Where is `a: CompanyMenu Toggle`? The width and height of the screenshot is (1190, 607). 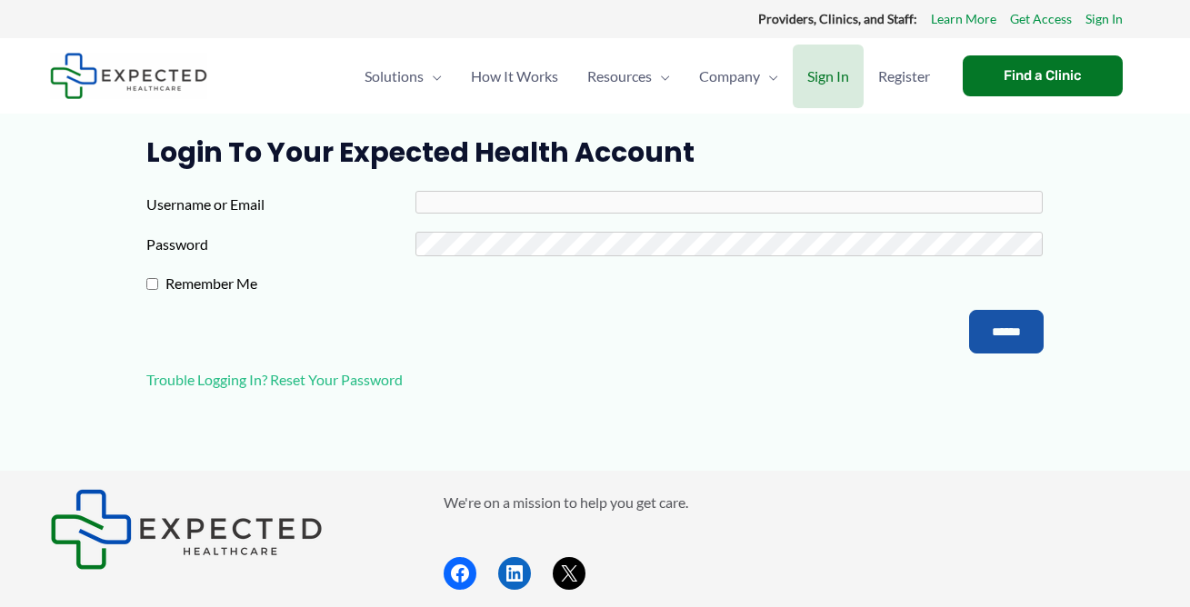
a: CompanyMenu Toggle is located at coordinates (738, 76).